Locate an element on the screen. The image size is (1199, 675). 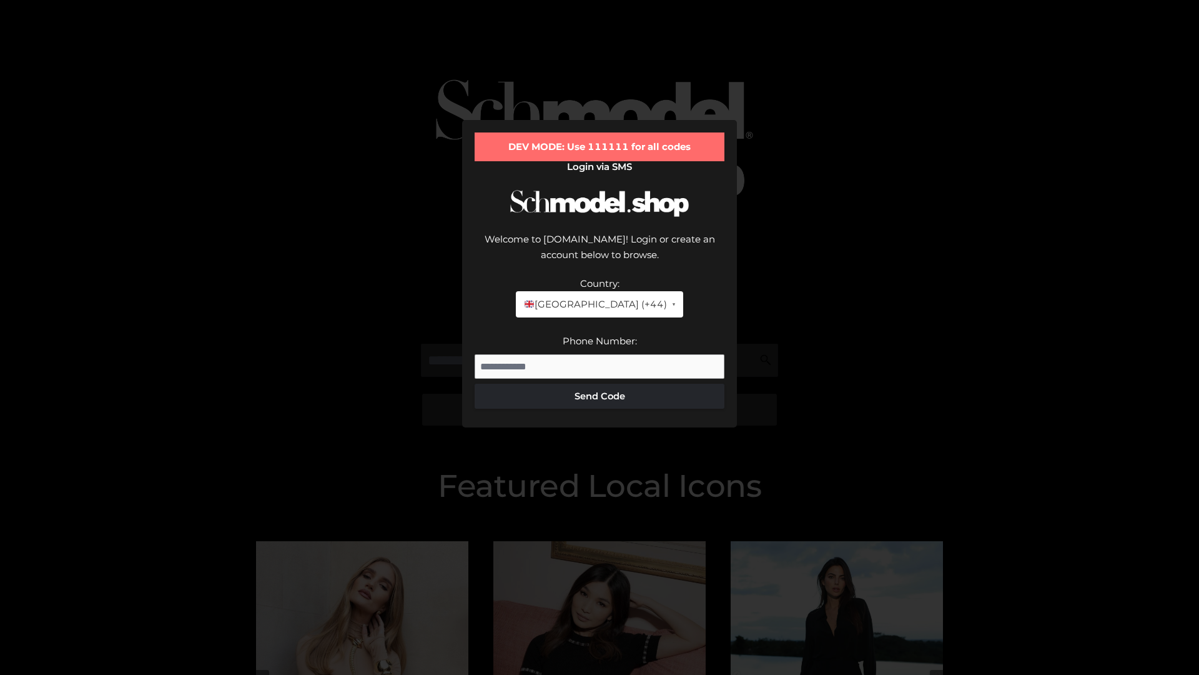
img: Schmodel Logo is located at coordinates (600, 203).